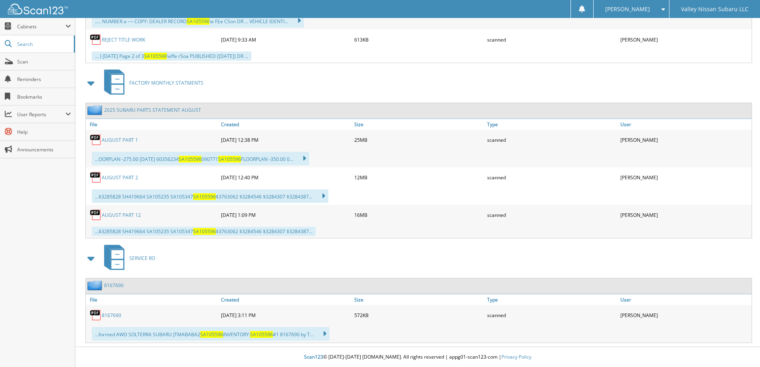 This screenshot has height=367, width=760. I want to click on span: Help, so click(44, 132).